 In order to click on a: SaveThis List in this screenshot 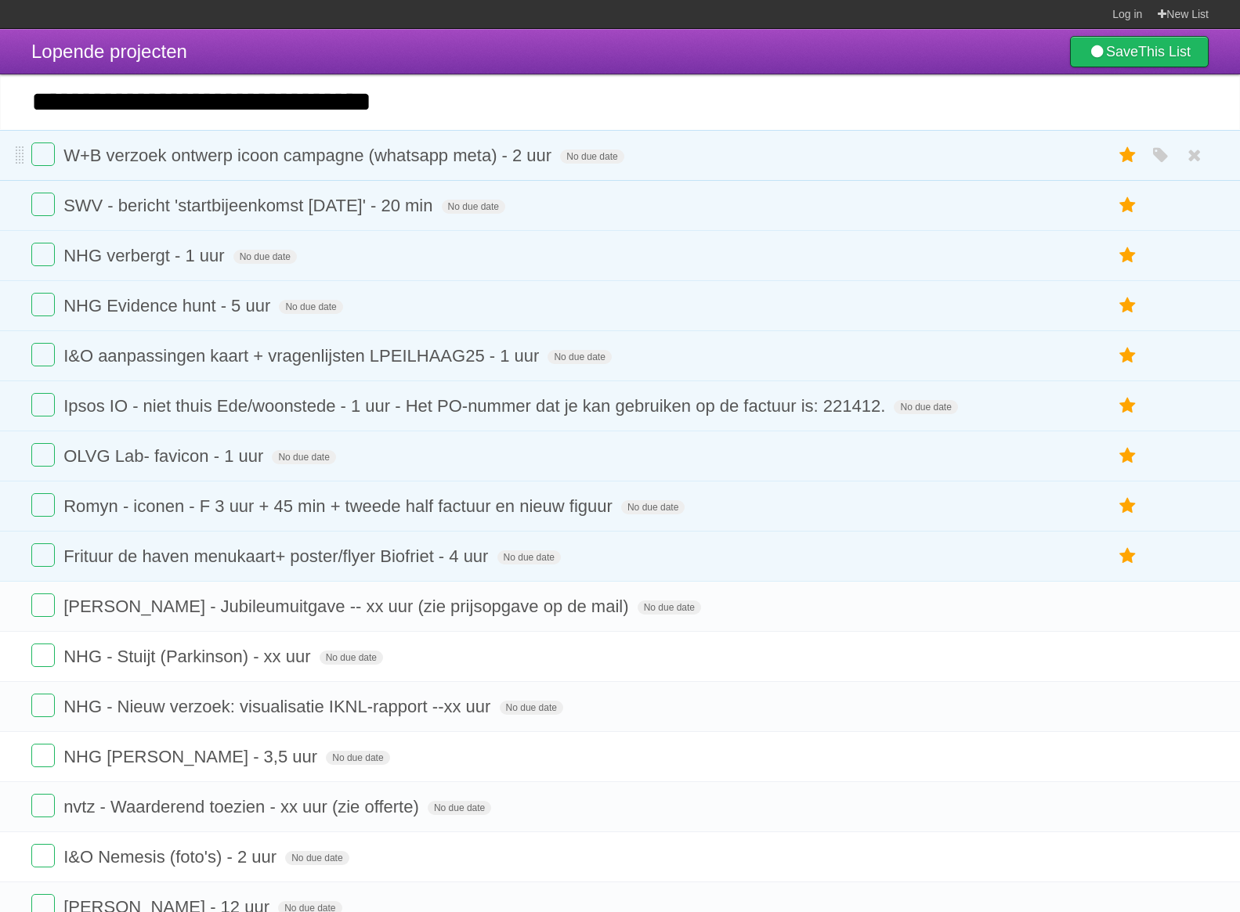, I will do `click(1139, 52)`.